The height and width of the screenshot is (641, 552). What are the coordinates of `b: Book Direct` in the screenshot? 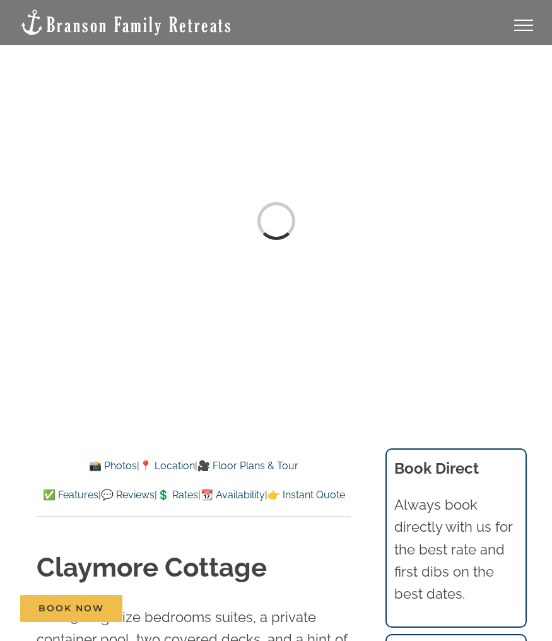 It's located at (437, 468).